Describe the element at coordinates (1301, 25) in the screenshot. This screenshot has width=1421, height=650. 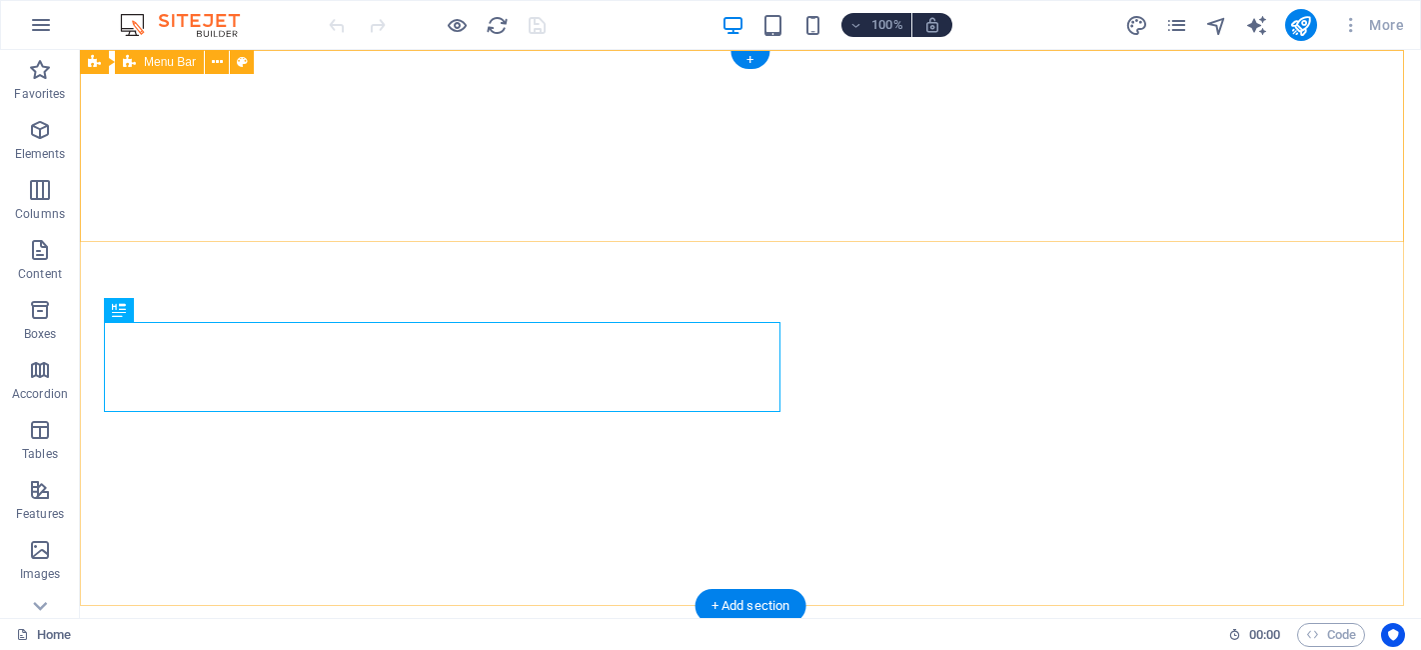
I see `button: publish` at that location.